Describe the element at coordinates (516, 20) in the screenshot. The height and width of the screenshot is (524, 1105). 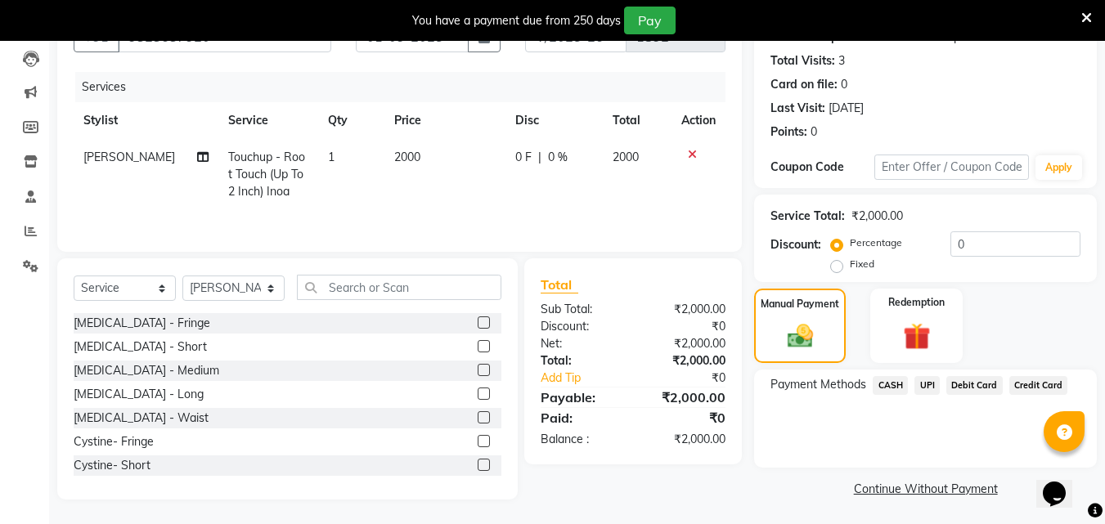
I see `div: You have a payment due from 250 days` at that location.